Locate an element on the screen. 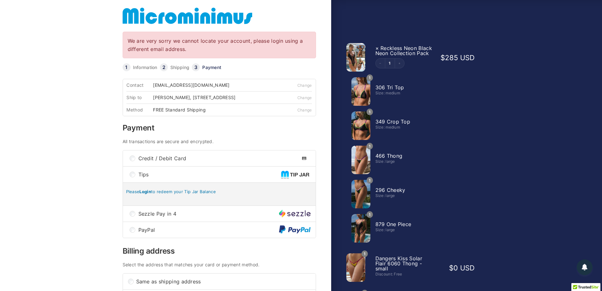 This screenshot has height=291, width=602. span: Dangers Kiss Solar Flair 6060 Thong - small is located at coordinates (399, 263).